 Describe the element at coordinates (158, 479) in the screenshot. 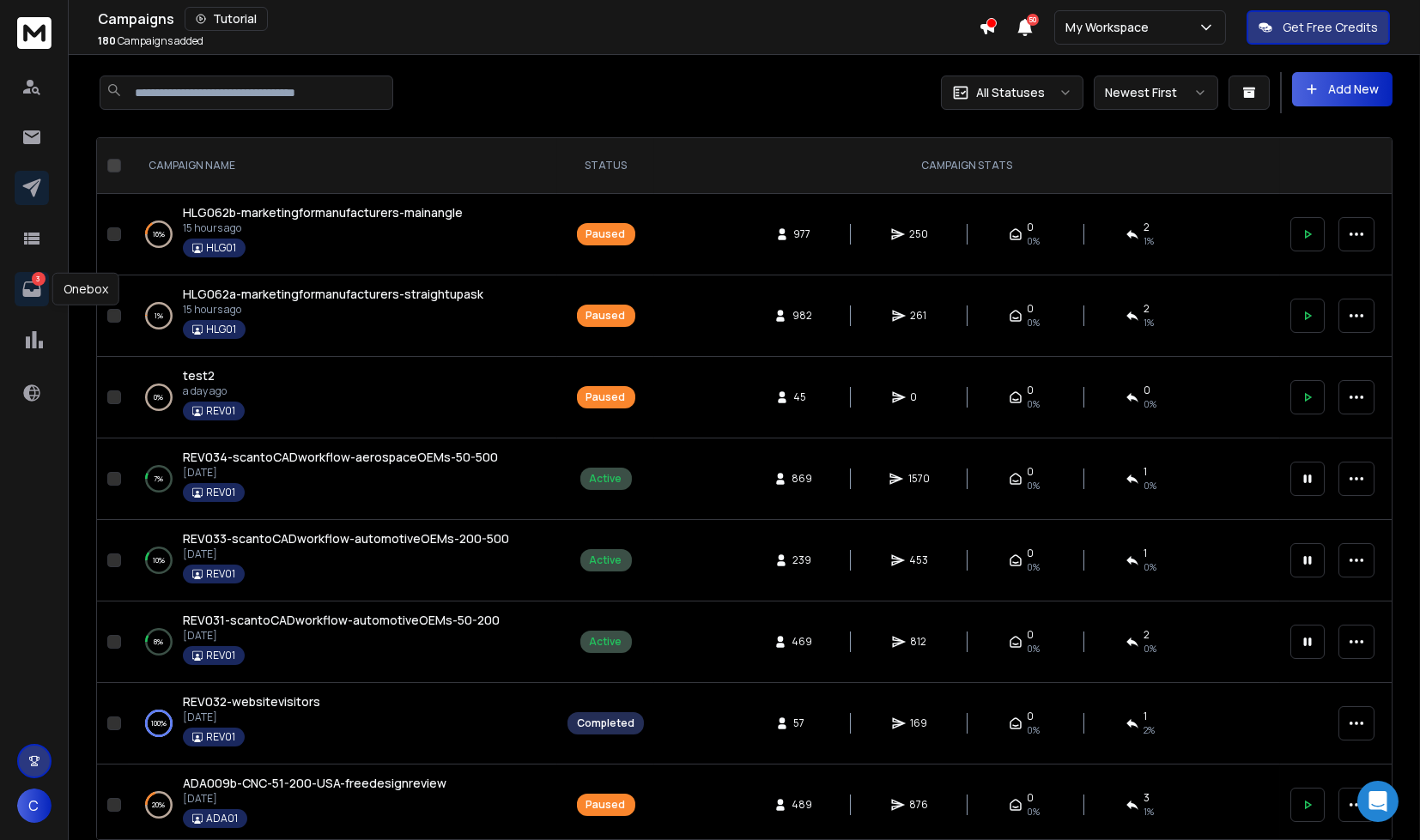

I see `p: 7 %` at that location.